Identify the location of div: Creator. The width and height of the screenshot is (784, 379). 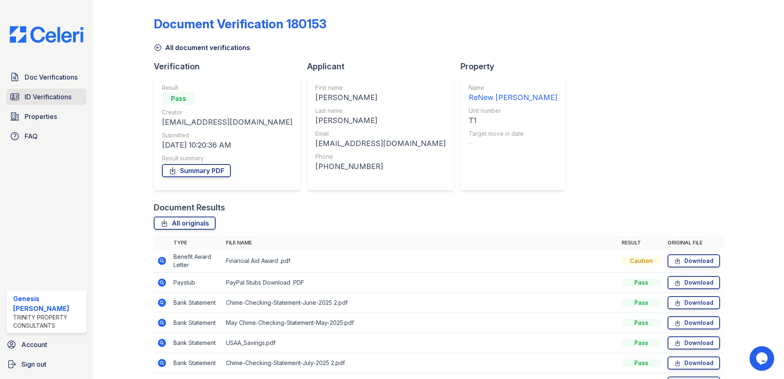
(227, 112).